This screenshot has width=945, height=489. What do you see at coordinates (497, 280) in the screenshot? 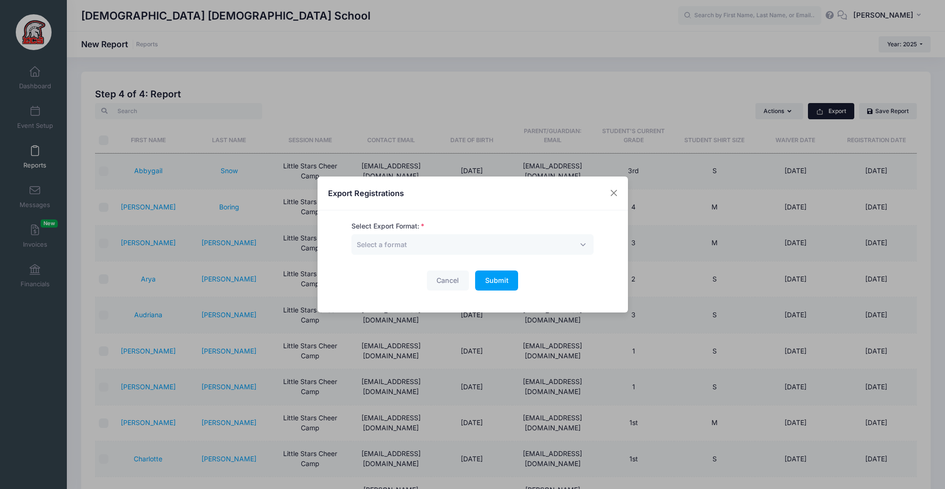
I see `span: Submit` at bounding box center [497, 280].